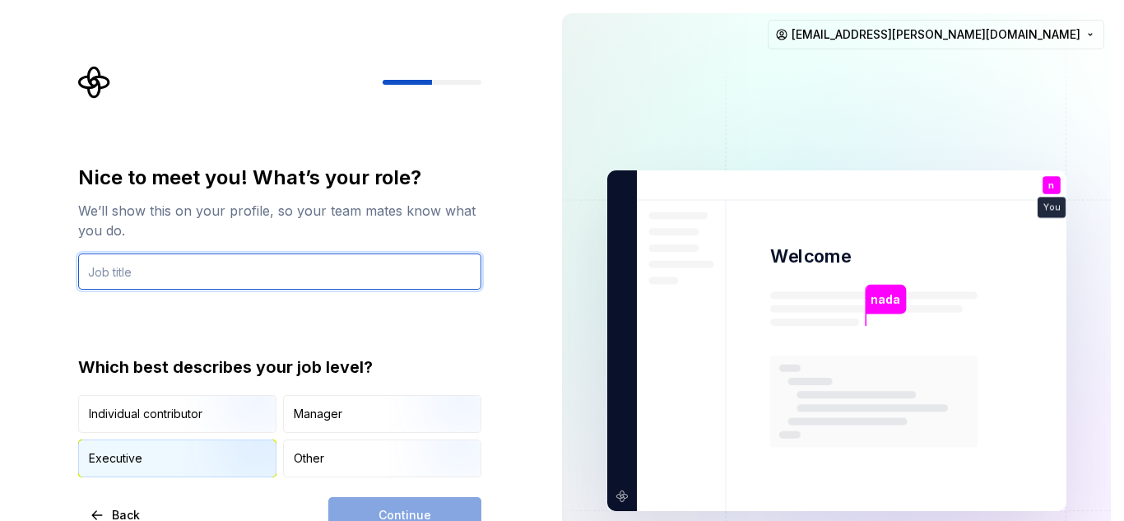 This screenshot has width=1124, height=521. I want to click on div: Individual contributor, so click(146, 414).